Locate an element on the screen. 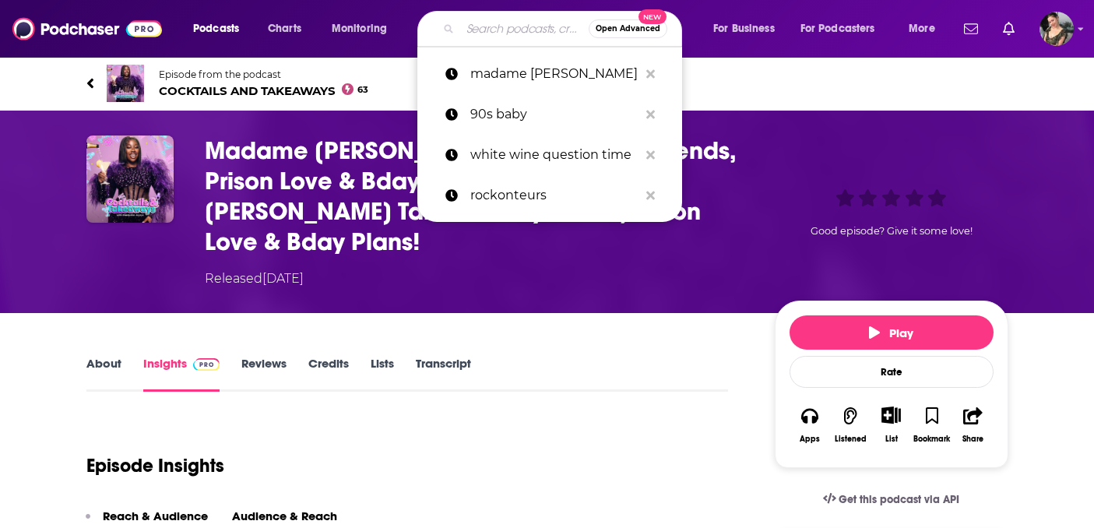 The image size is (1094, 528). span: New is located at coordinates (652, 16).